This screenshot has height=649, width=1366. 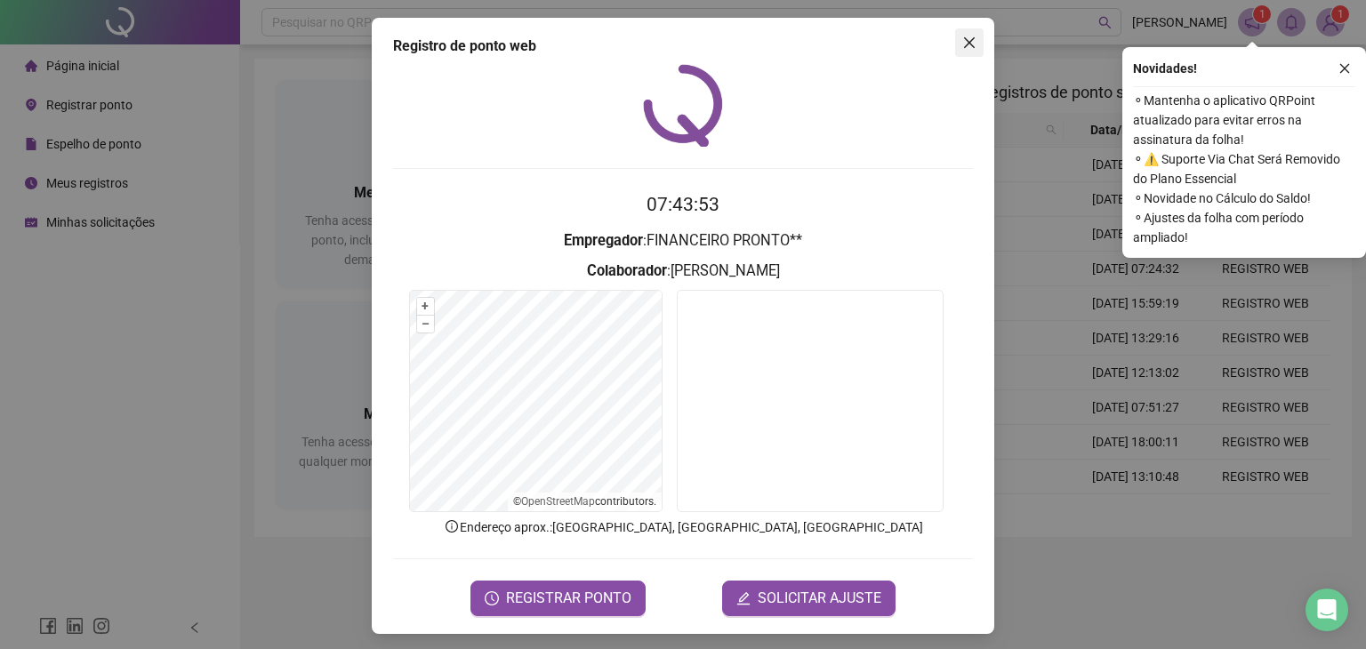 What do you see at coordinates (1244, 120) in the screenshot?
I see `span: ⚬ Mantenha o aplicativo QRPoint atualizado para evitar erros na assinatura da folha!` at bounding box center [1244, 120].